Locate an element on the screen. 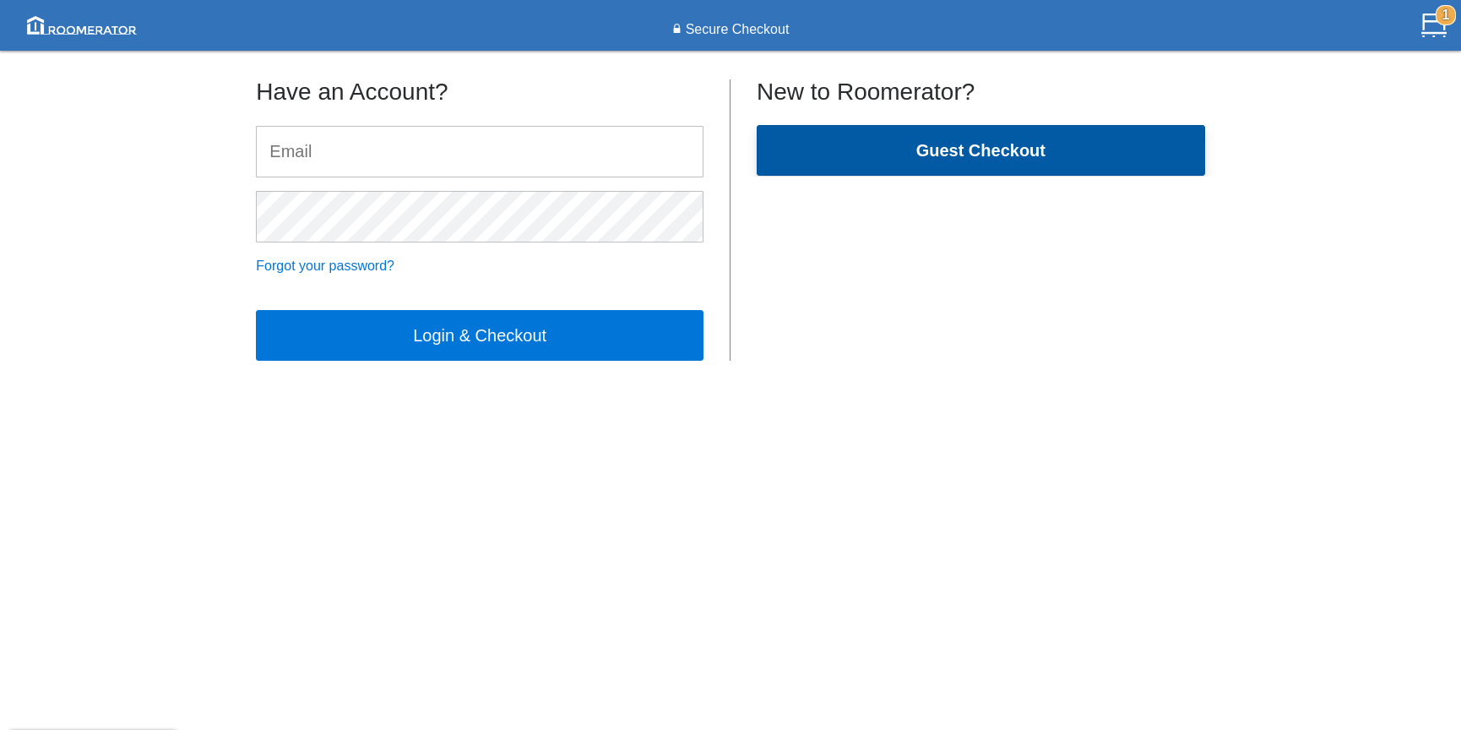  img: roomerator-logo.png is located at coordinates (82, 25).